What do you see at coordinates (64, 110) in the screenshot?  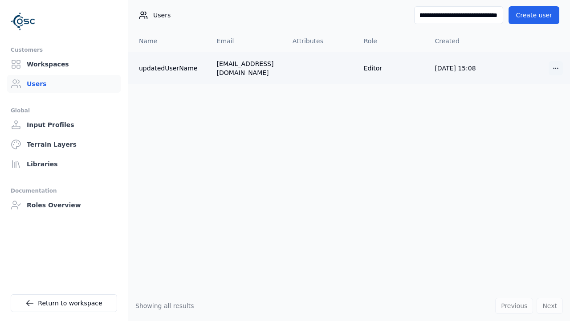 I see `div: Global` at bounding box center [64, 110].